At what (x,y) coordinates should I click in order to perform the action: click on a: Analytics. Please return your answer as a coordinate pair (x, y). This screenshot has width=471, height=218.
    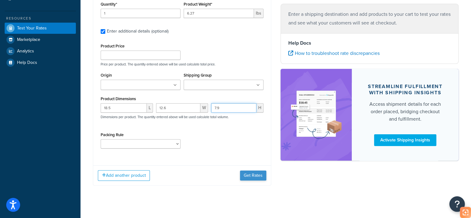
    Looking at the image, I should click on (40, 51).